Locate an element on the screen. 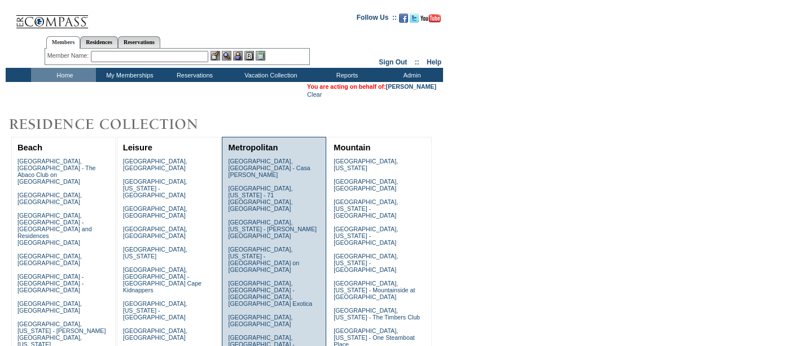  a: Mountain is located at coordinates (352, 147).